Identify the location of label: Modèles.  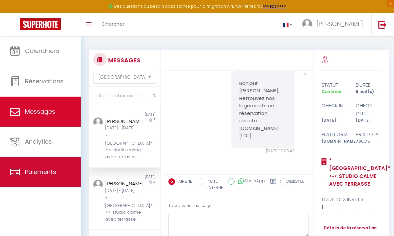
(289, 185).